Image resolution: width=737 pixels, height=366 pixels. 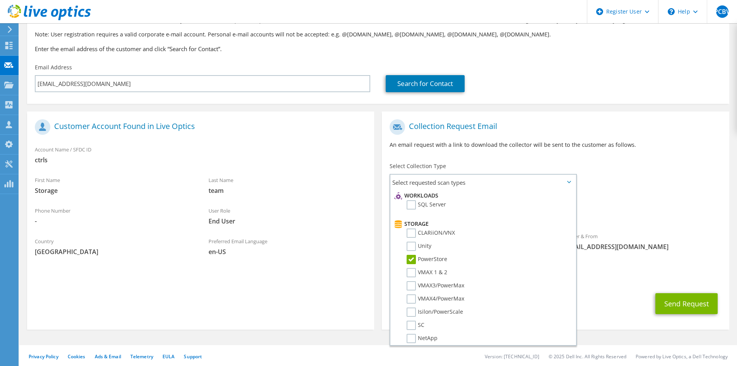 What do you see at coordinates (418, 166) in the screenshot?
I see `label: Select Collection Type` at bounding box center [418, 166].